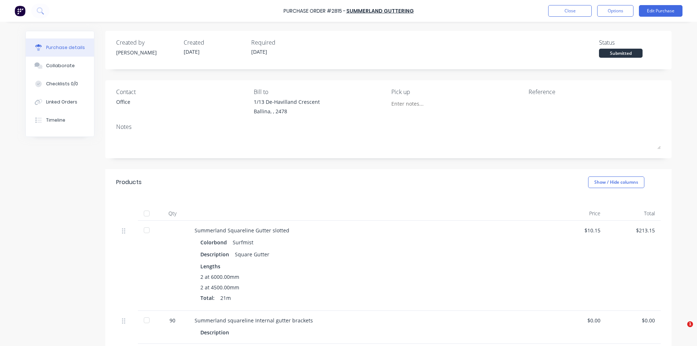  What do you see at coordinates (315, 11) in the screenshot?
I see `div: Purchase Order #2815 -` at bounding box center [315, 11].